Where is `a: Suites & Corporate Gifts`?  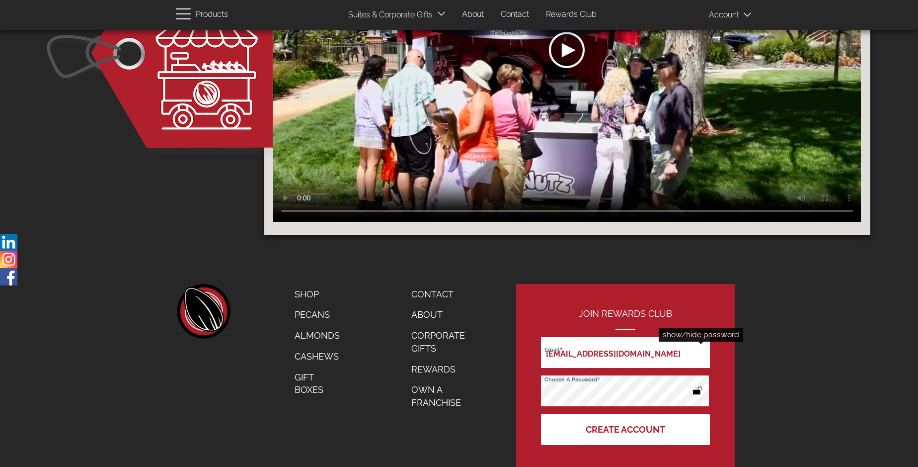
a: Suites & Corporate Gifts is located at coordinates (388, 15).